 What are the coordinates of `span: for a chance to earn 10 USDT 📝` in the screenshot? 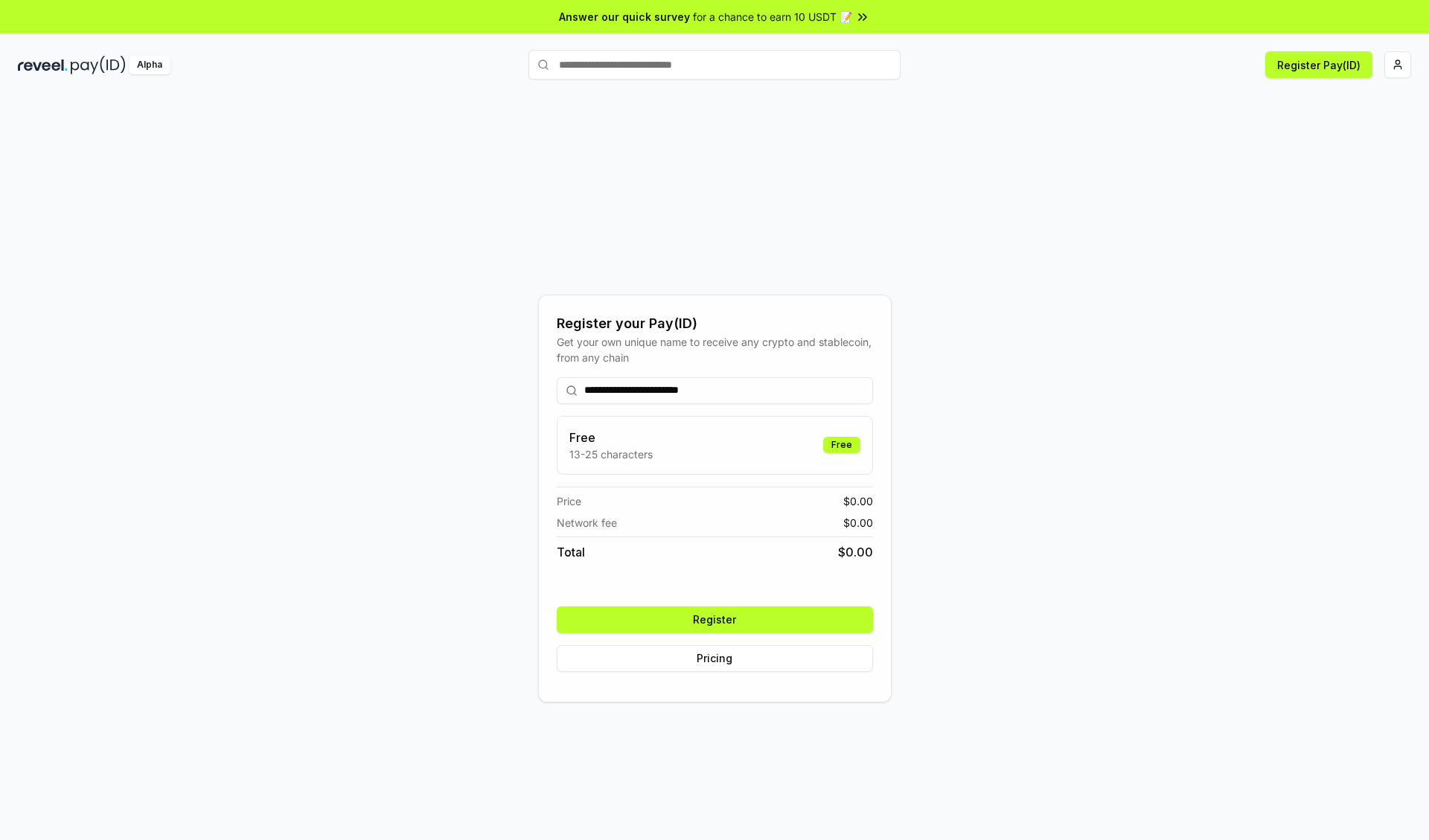 It's located at (773, 17).